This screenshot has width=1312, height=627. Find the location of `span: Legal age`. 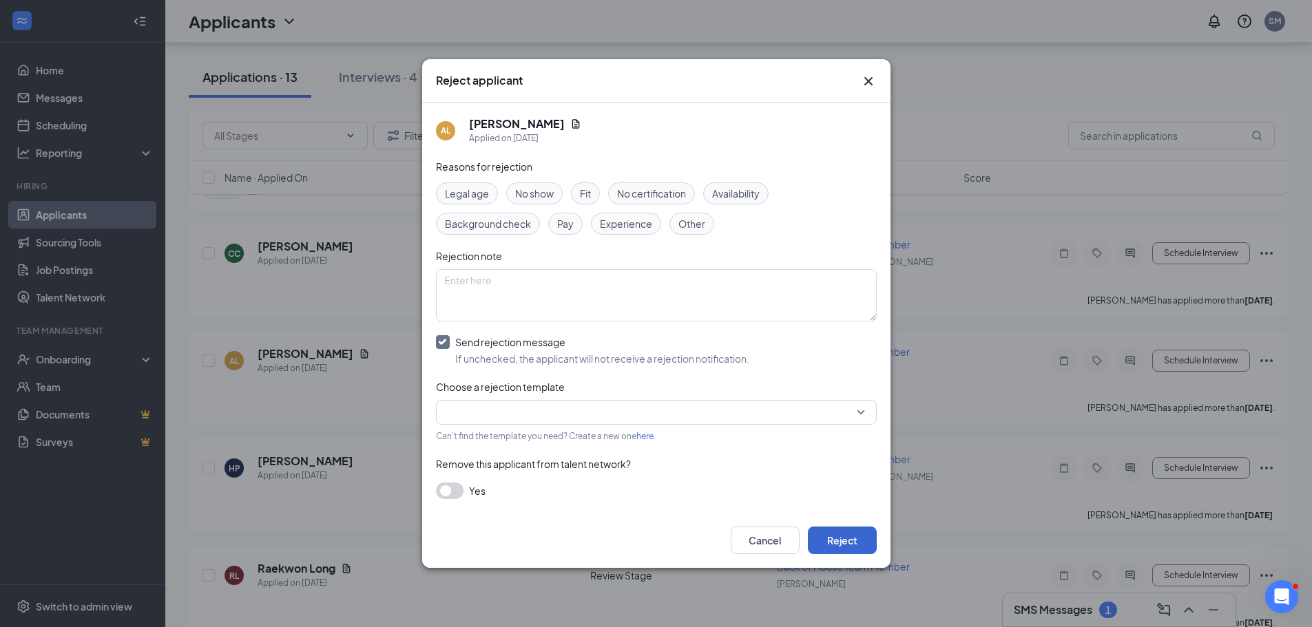

span: Legal age is located at coordinates (467, 193).